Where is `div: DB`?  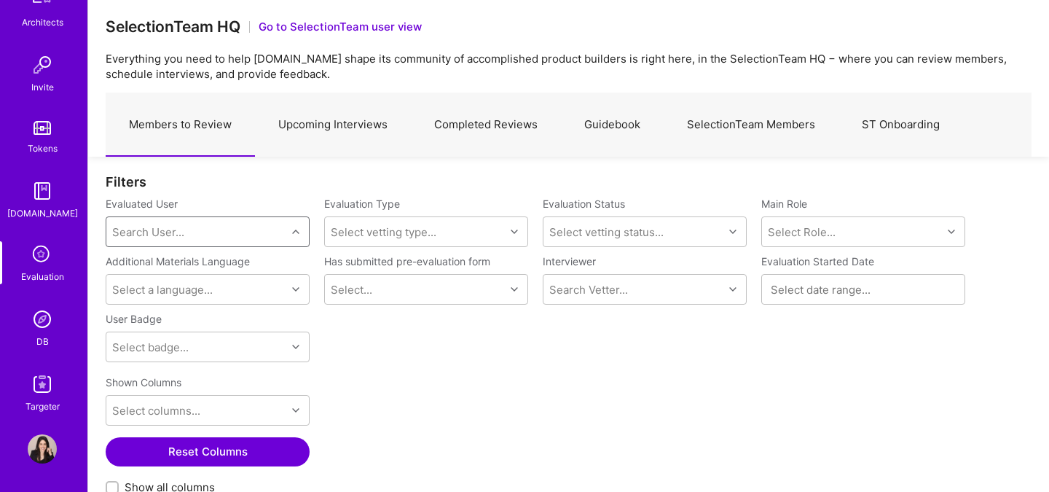 div: DB is located at coordinates (42, 341).